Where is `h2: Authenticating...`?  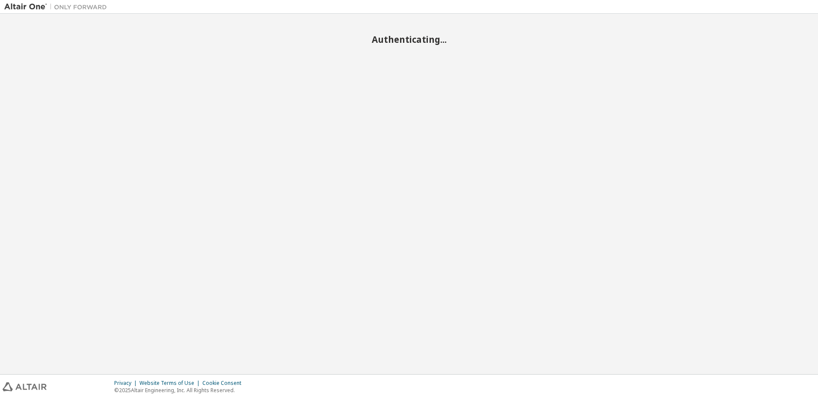 h2: Authenticating... is located at coordinates (409, 39).